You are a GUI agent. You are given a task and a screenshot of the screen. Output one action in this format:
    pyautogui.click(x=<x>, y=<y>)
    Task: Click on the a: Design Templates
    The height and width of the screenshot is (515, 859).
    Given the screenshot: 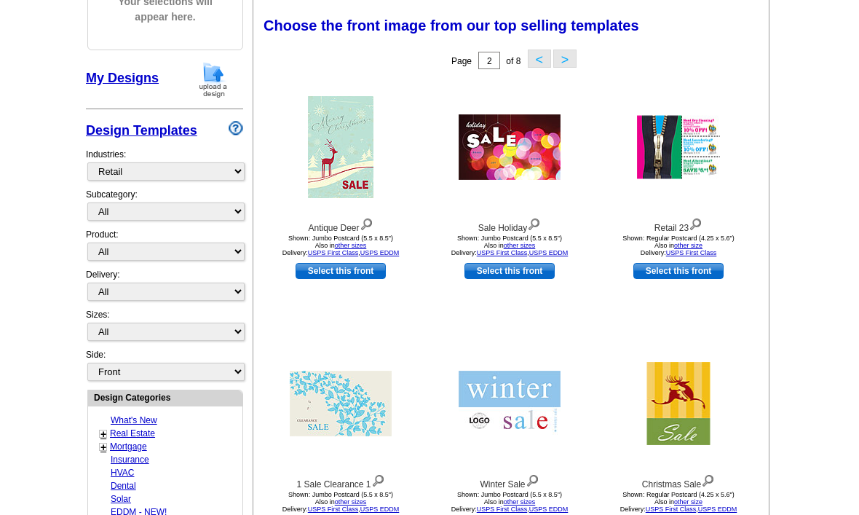 What is the action you would take?
    pyautogui.click(x=141, y=130)
    